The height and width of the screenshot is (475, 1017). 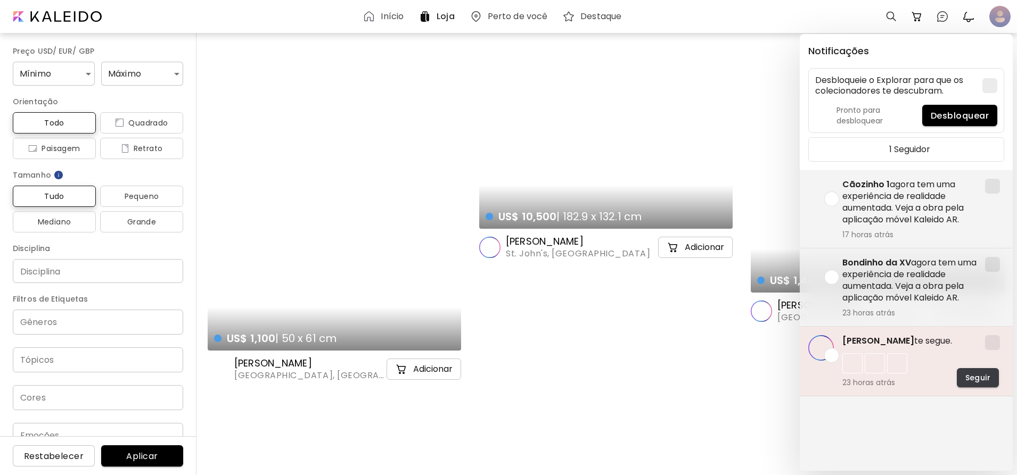 I want to click on h5: te segue., so click(x=909, y=341).